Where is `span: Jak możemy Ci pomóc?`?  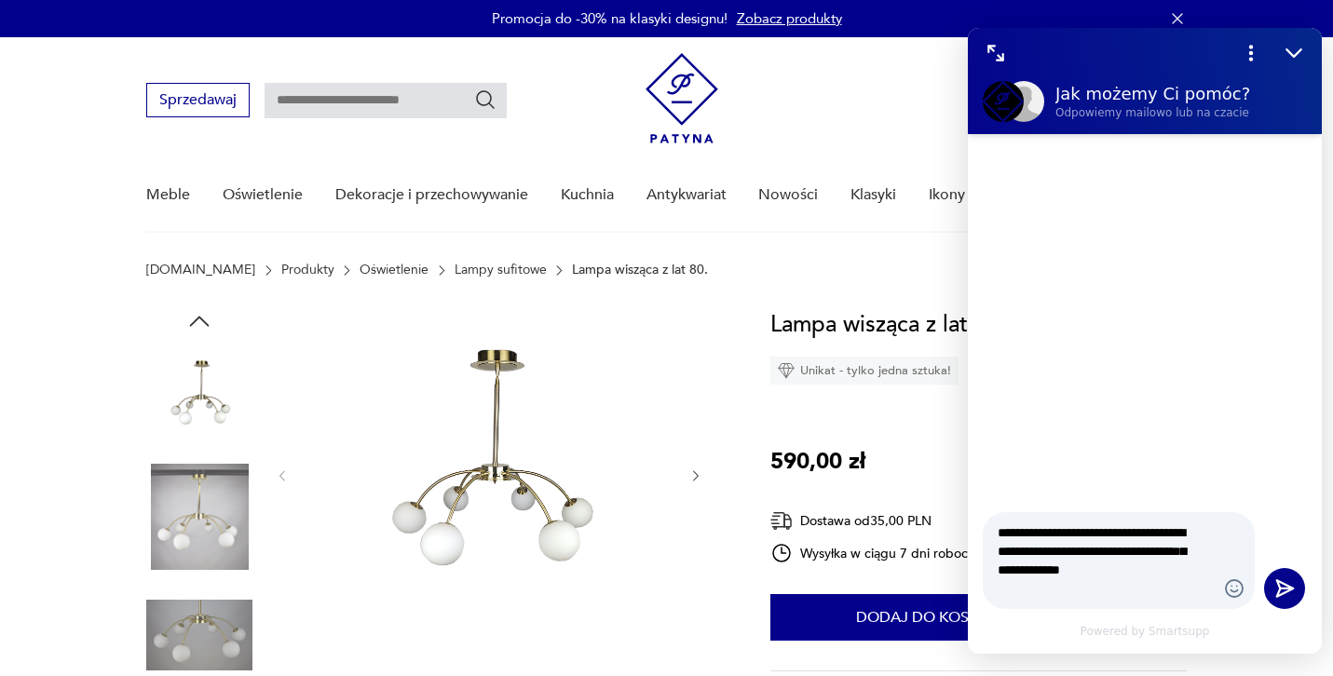
span: Jak możemy Ci pomóc? is located at coordinates (184, 65).